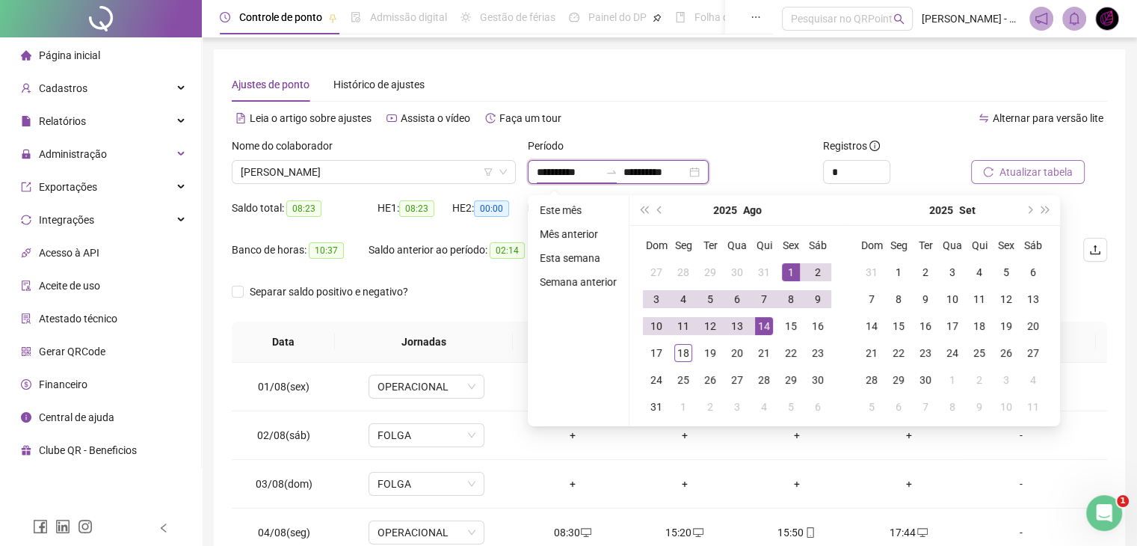  I want to click on td: 2025-09-07, so click(871, 299).